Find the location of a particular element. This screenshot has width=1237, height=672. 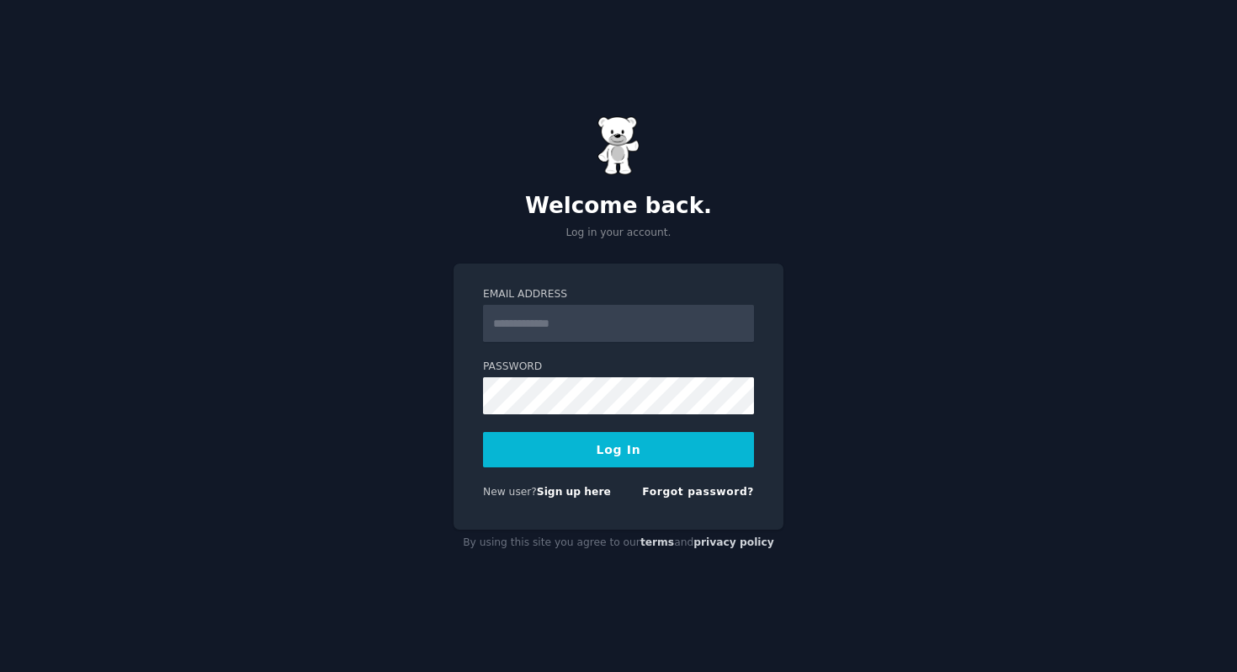

img: Gummy Bear is located at coordinates (619, 146).